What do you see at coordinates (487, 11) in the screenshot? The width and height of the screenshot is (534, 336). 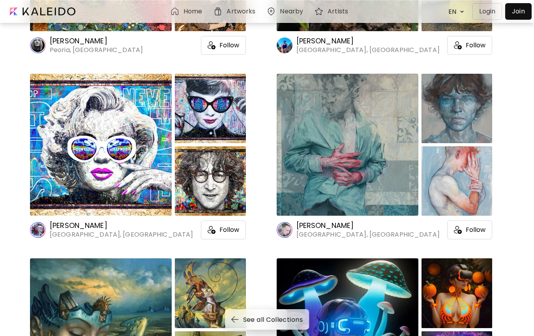 I see `button: Login` at bounding box center [487, 11].